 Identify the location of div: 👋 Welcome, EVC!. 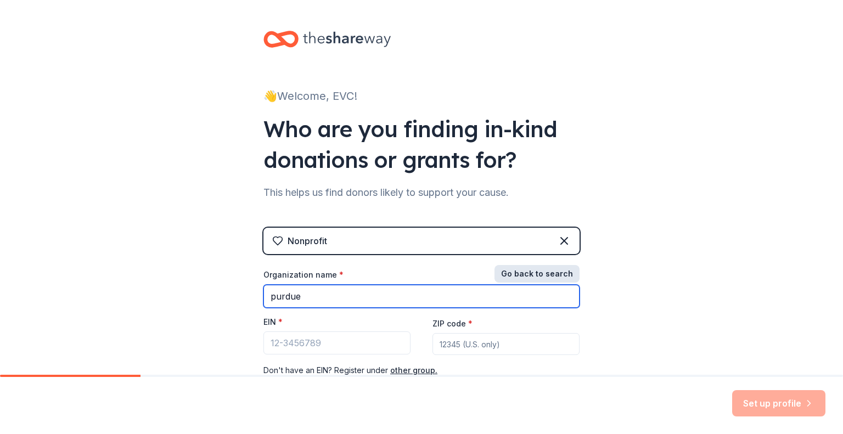
(421, 96).